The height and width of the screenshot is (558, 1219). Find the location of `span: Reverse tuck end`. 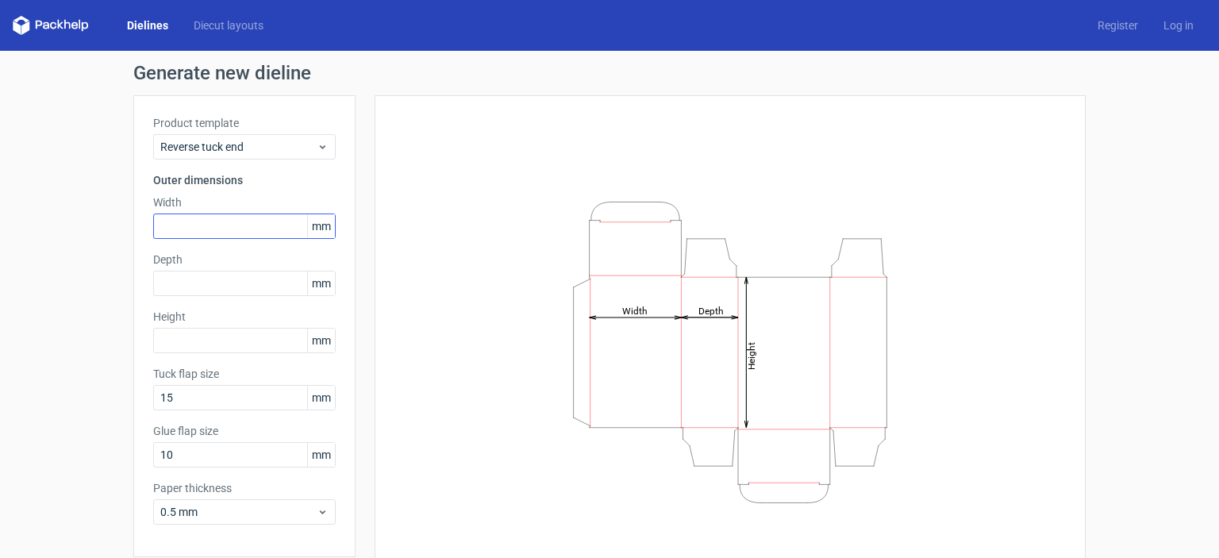

span: Reverse tuck end is located at coordinates (238, 147).